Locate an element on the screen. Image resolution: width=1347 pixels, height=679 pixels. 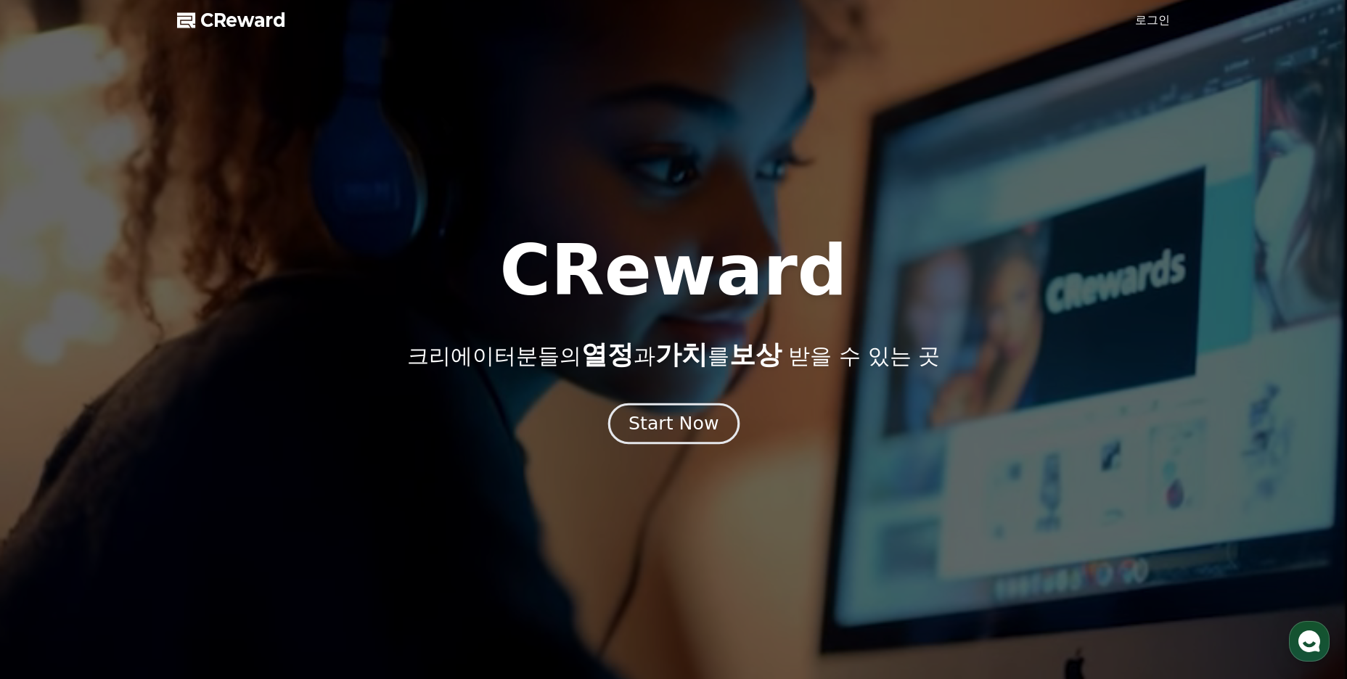
h1: CReward is located at coordinates (673, 271).